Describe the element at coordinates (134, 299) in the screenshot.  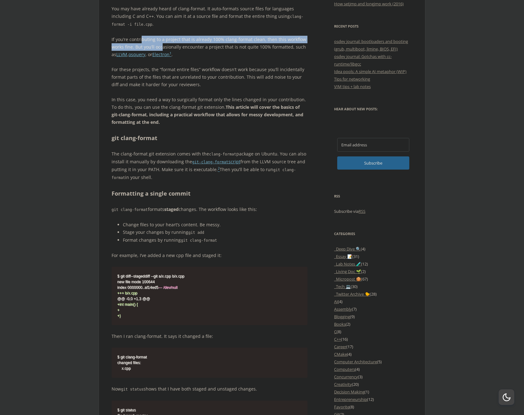
I see `span: @@ -0,0 +1,3 @@` at that location.